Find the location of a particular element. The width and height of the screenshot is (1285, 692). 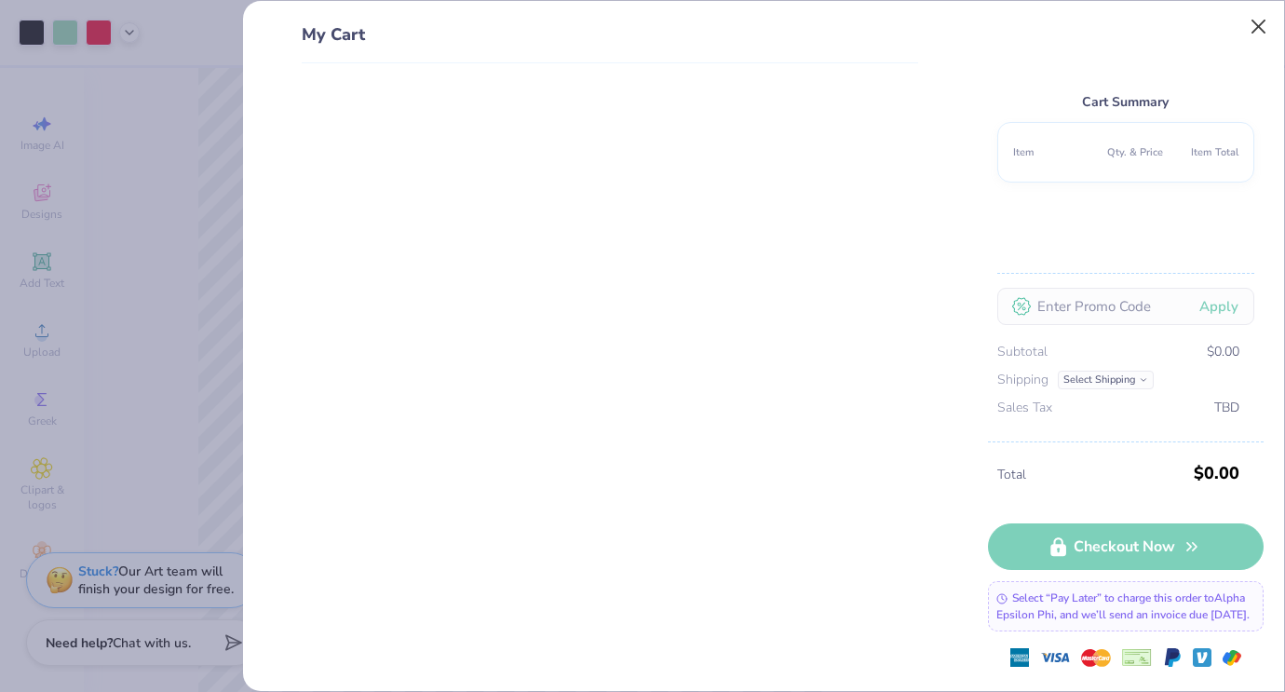

div: Cart Summary is located at coordinates (1126, 101).